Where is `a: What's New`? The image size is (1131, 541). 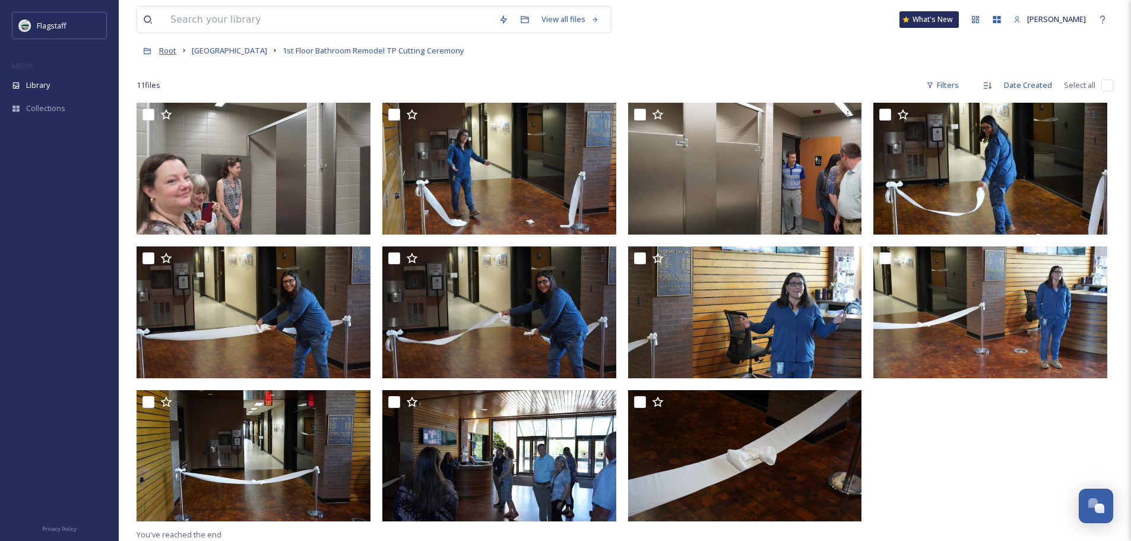 a: What's New is located at coordinates (929, 20).